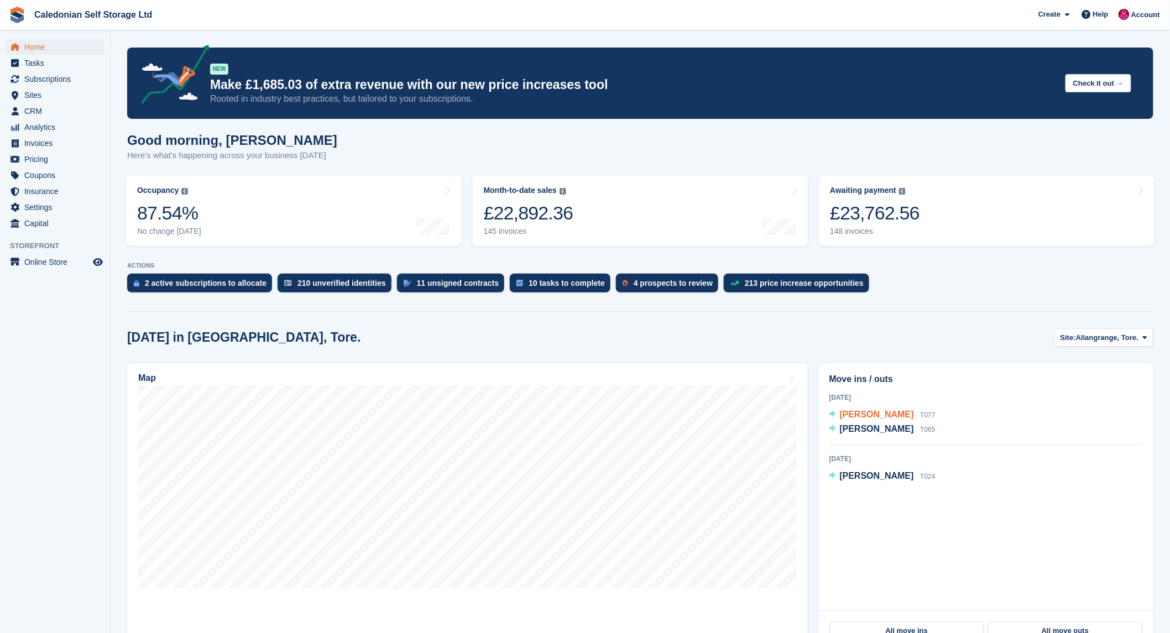 The height and width of the screenshot is (633, 1170). What do you see at coordinates (986, 211) in the screenshot?
I see `a: Awaiting payment £23,762.56 148 invoices` at bounding box center [986, 211].